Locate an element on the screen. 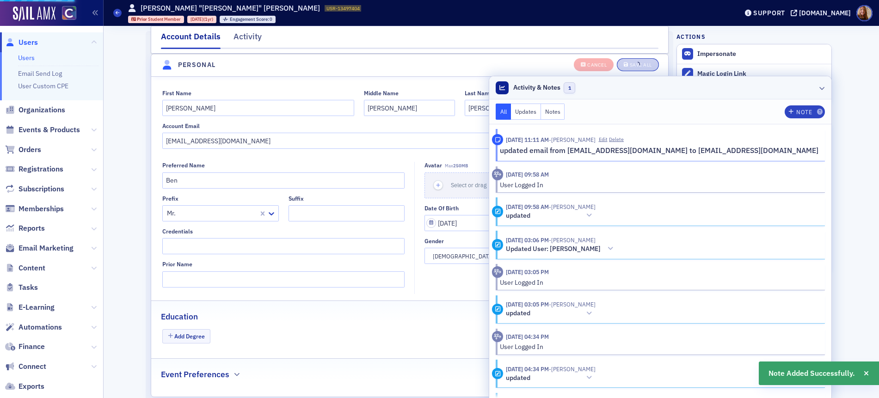 The image size is (879, 398). div: 2024-09-23 00:00:00 is located at coordinates (202, 19).